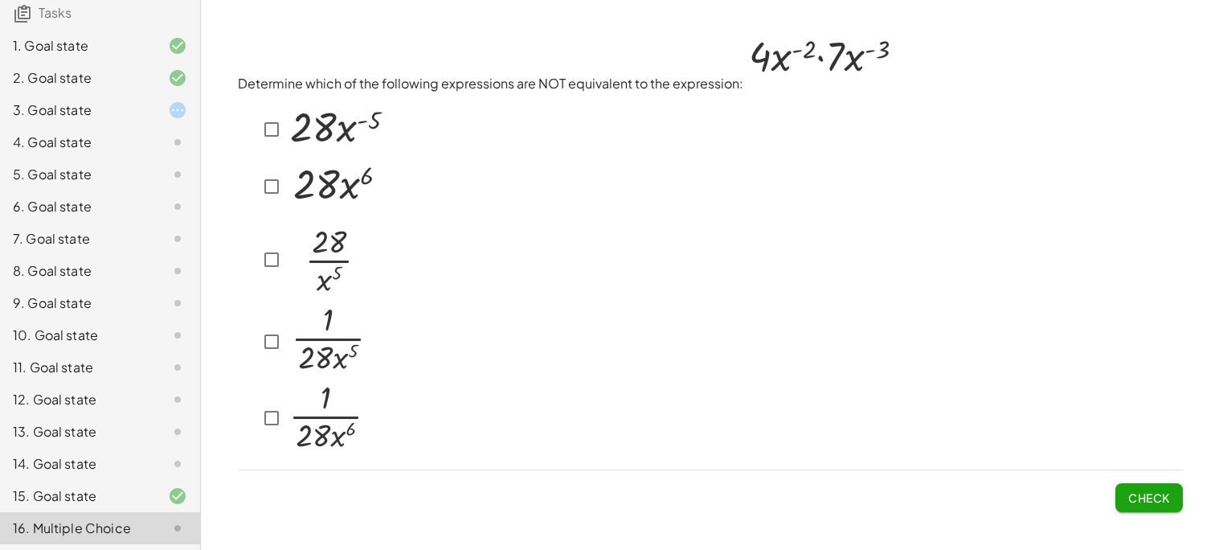 This screenshot has width=1219, height=550. What do you see at coordinates (1149, 497) in the screenshot?
I see `button: Check` at bounding box center [1149, 497].